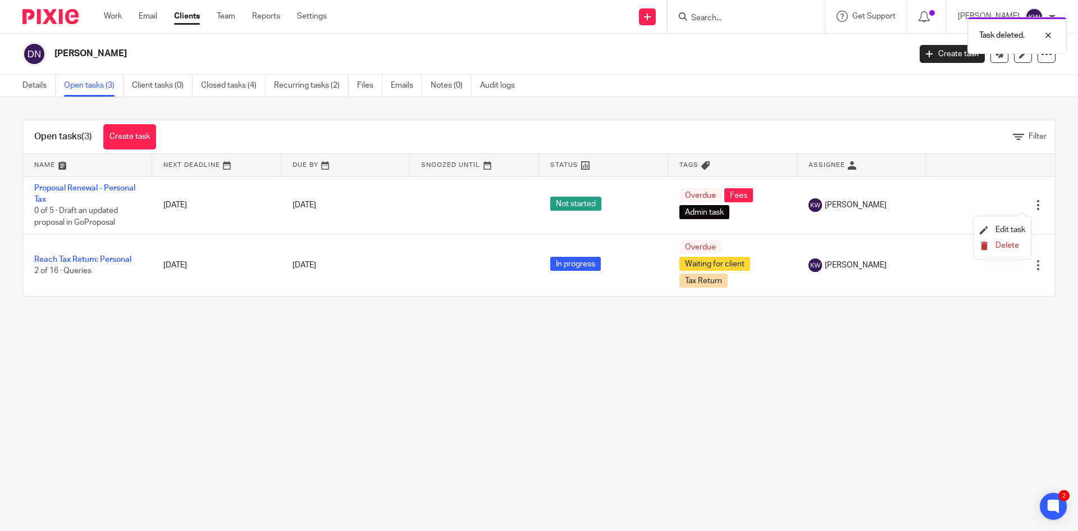 Image resolution: width=1078 pixels, height=531 pixels. Describe the element at coordinates (738, 195) in the screenshot. I see `span: Fees` at that location.